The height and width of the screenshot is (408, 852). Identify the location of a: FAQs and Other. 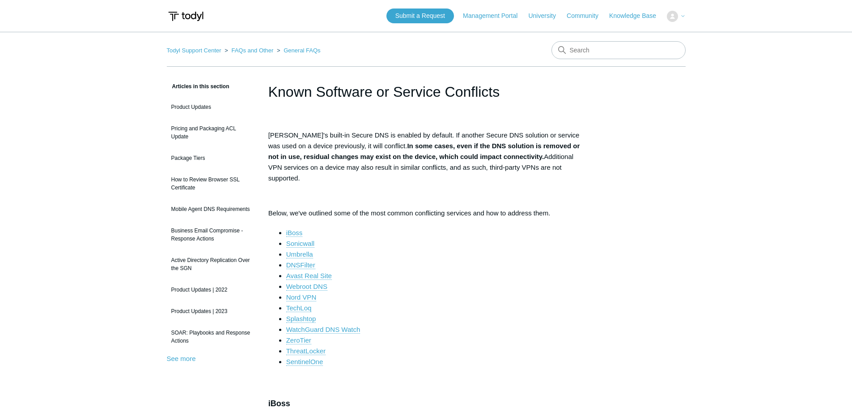
(252, 50).